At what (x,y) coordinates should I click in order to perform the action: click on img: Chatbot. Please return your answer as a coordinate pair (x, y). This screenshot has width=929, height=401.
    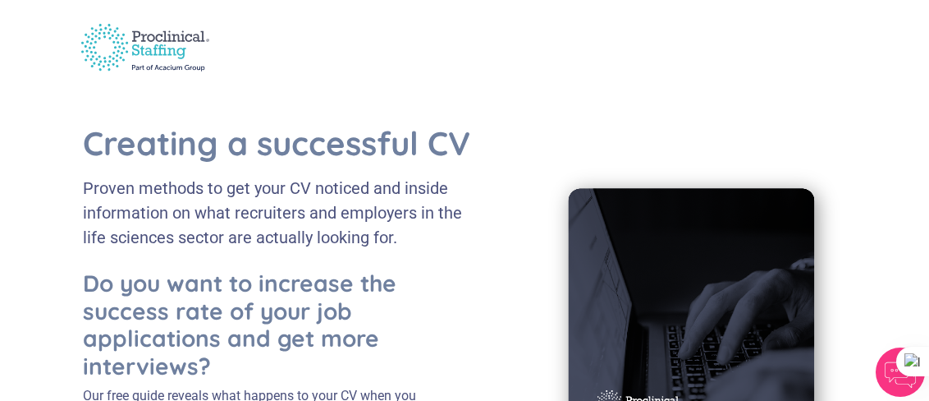
    Looking at the image, I should click on (900, 372).